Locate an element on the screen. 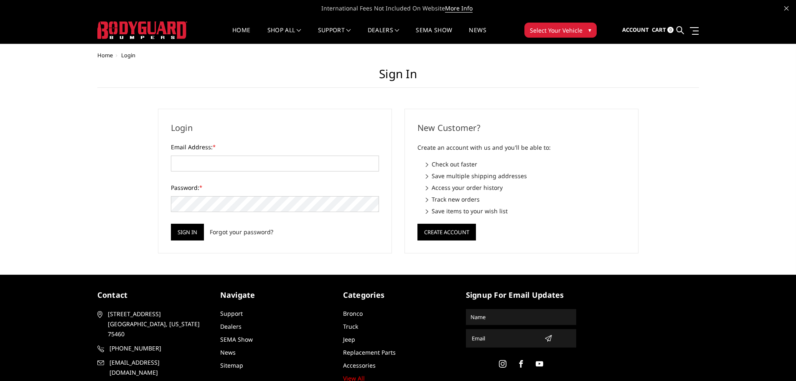 Image resolution: width=796 pixels, height=381 pixels. li: Access your order history is located at coordinates (525, 187).